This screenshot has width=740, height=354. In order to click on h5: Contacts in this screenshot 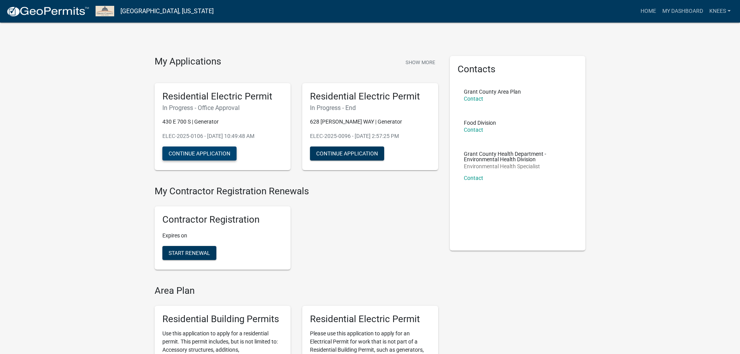, I will do `click(518, 69)`.